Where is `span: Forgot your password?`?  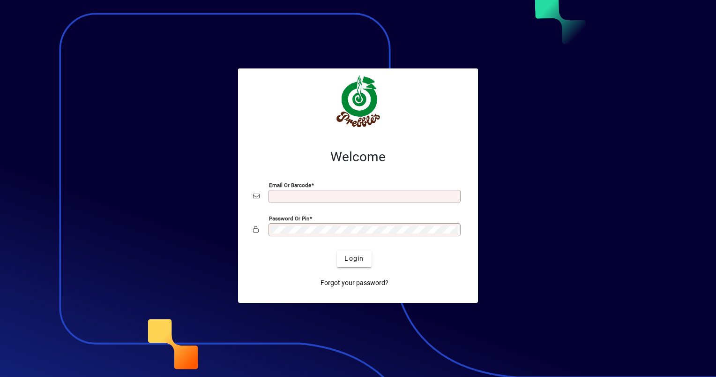 span: Forgot your password? is located at coordinates (354, 282).